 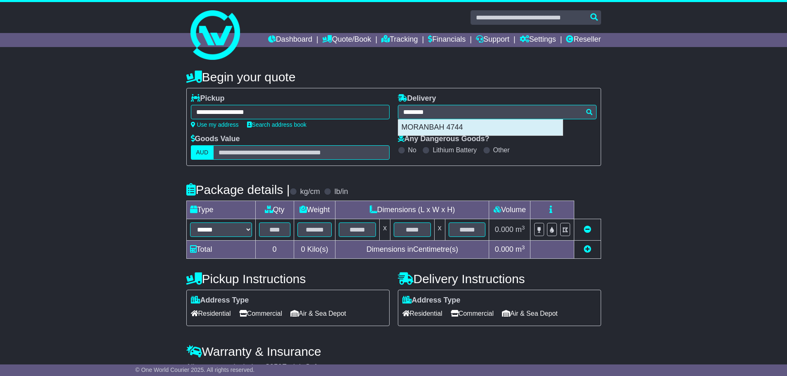 What do you see at coordinates (400, 40) in the screenshot?
I see `a: Tracking` at bounding box center [400, 40].